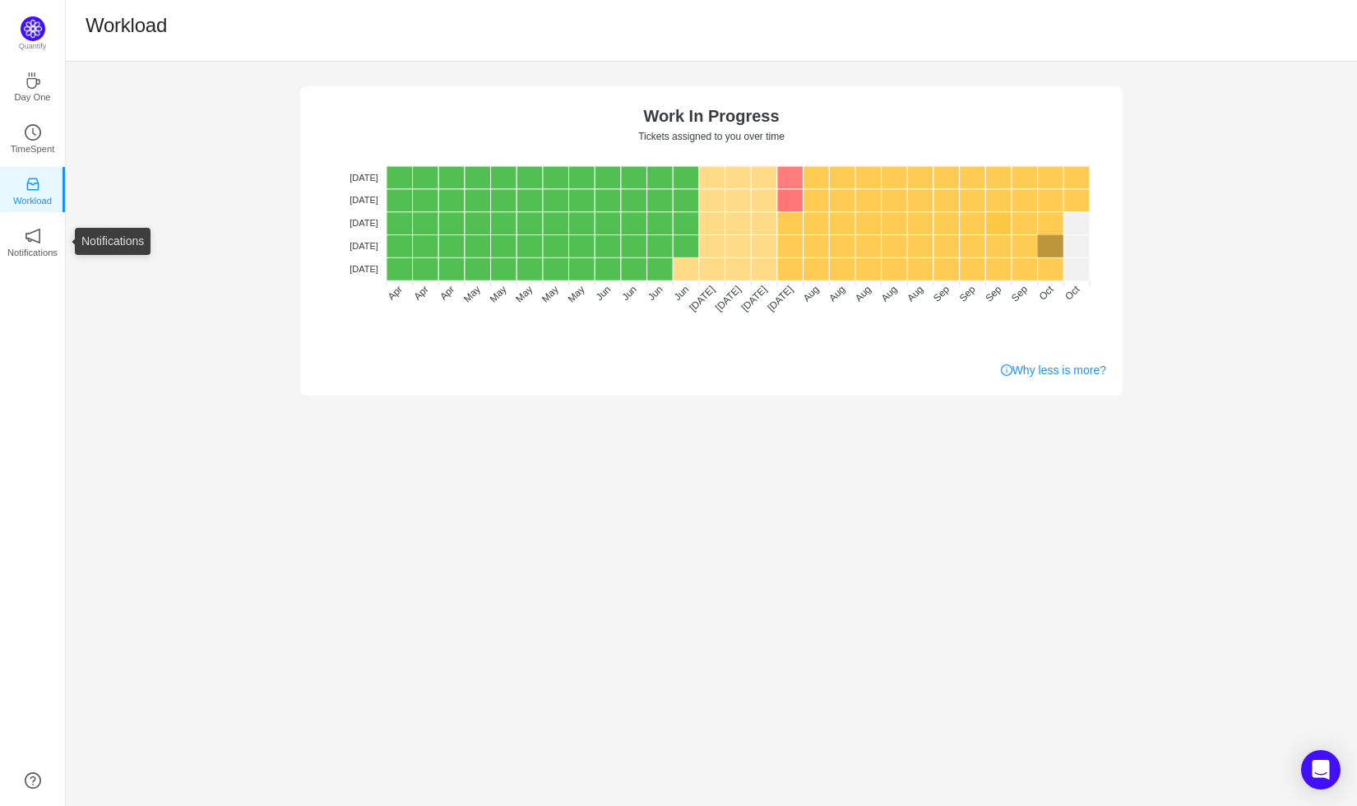  Describe the element at coordinates (33, 29) in the screenshot. I see `img: Quantify` at that location.